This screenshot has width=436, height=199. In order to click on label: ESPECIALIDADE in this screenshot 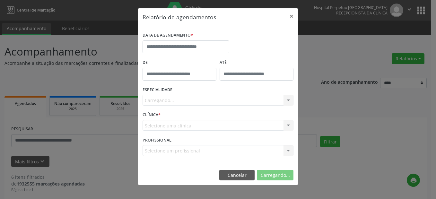, I will do `click(157, 90)`.